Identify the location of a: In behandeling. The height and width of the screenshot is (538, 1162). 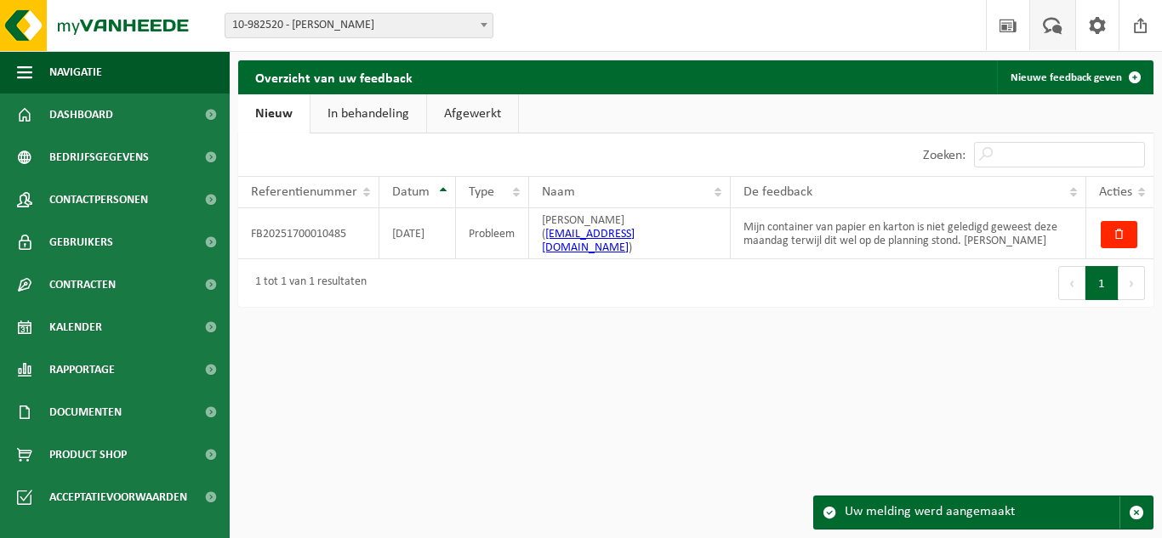
(368, 114).